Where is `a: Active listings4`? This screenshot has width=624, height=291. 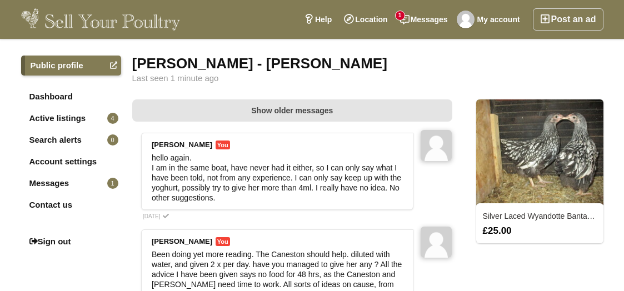
a: Active listings4 is located at coordinates (71, 118).